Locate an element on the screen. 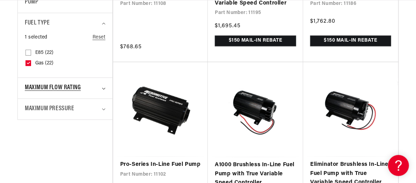  span: Fuel Type is located at coordinates (37, 23).